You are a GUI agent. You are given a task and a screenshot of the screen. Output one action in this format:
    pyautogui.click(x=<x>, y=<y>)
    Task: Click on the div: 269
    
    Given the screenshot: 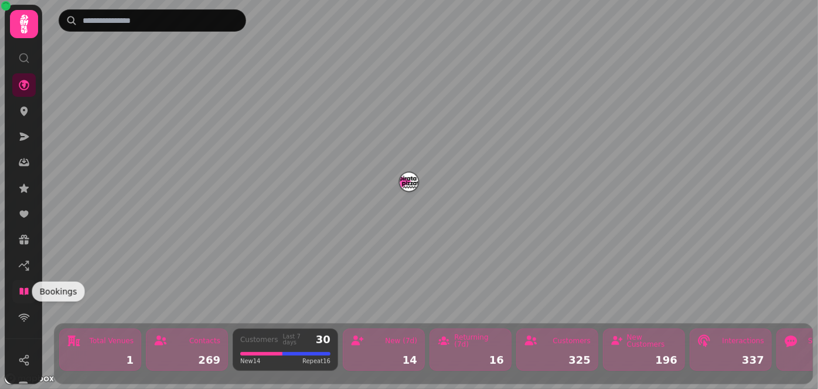 What is the action you would take?
    pyautogui.click(x=187, y=360)
    